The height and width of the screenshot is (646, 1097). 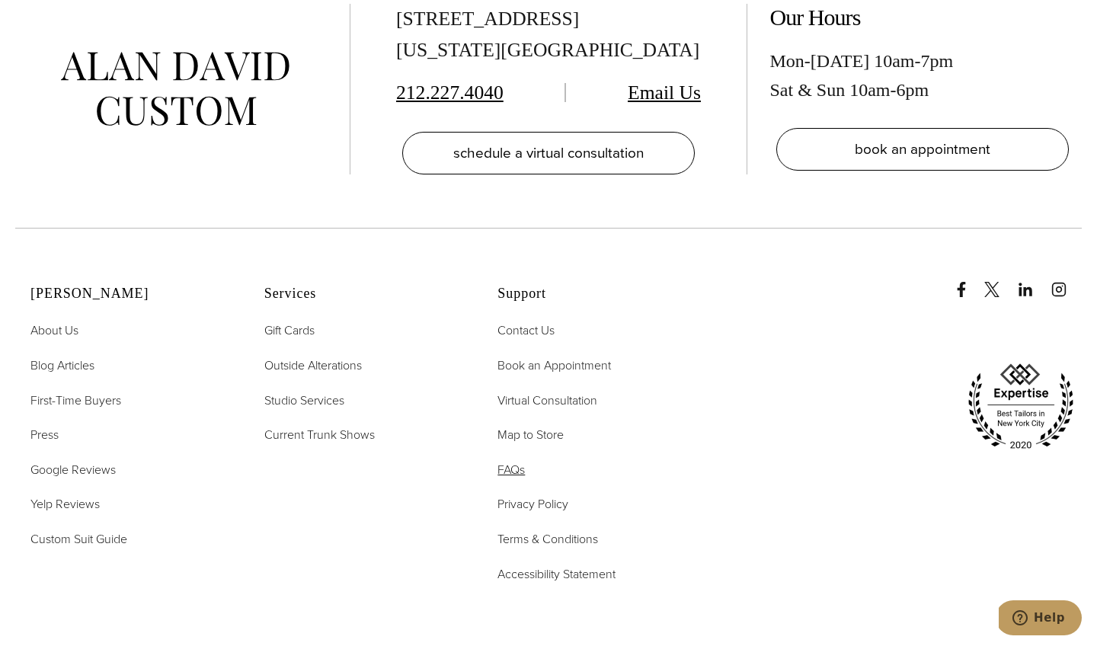 I want to click on a: book an appointment, so click(x=923, y=149).